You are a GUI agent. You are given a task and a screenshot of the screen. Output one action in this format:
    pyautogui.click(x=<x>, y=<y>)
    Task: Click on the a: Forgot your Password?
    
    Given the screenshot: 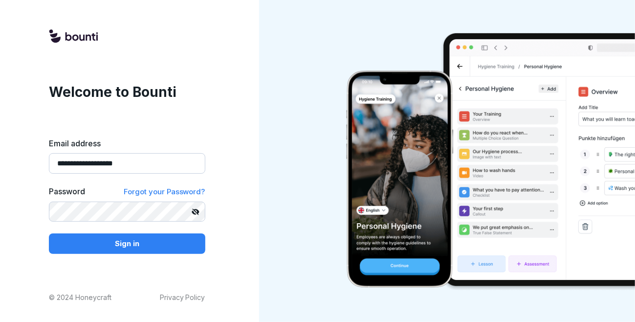 What is the action you would take?
    pyautogui.click(x=164, y=191)
    